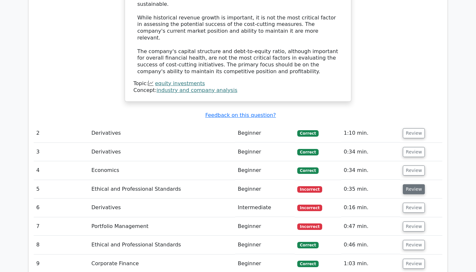  What do you see at coordinates (371, 208) in the screenshot?
I see `td: 0:16 min.` at bounding box center [371, 208].